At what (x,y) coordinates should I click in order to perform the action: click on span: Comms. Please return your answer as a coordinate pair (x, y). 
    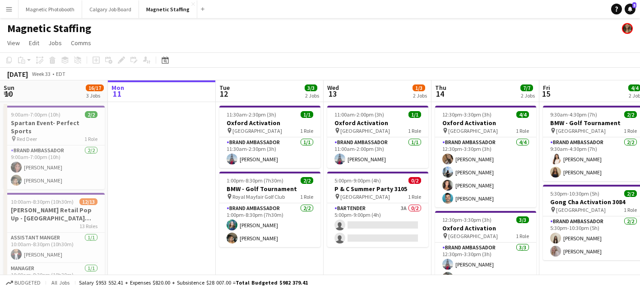
    Looking at the image, I should click on (81, 43).